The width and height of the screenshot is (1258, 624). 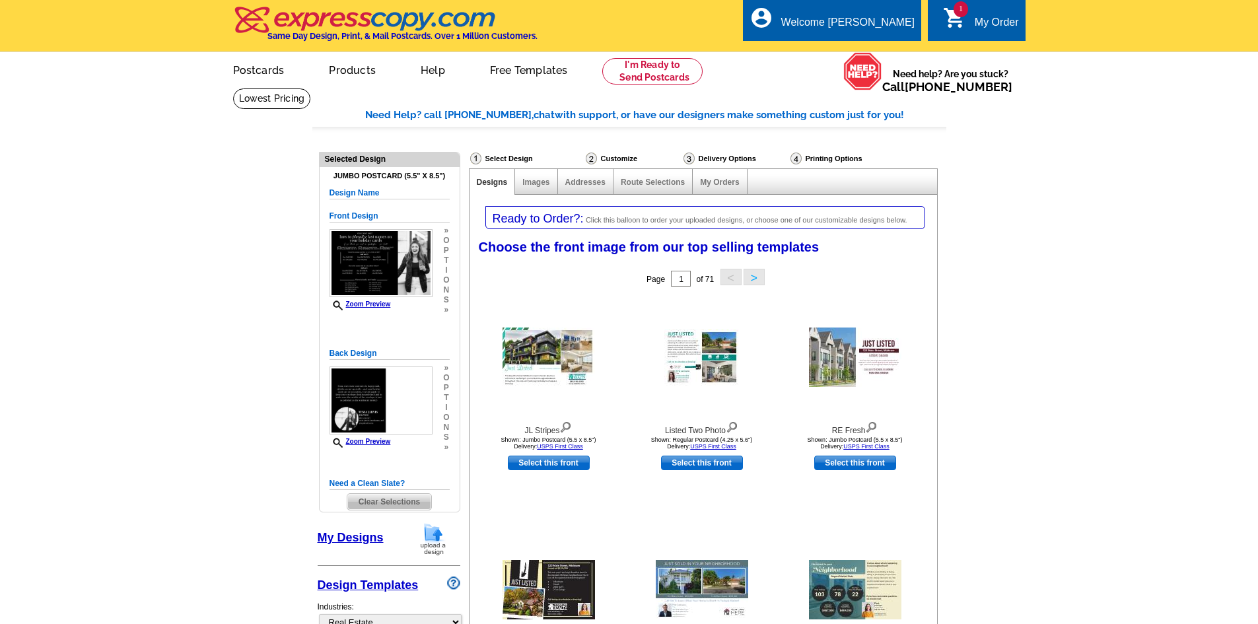 I want to click on div: My Order, so click(x=996, y=26).